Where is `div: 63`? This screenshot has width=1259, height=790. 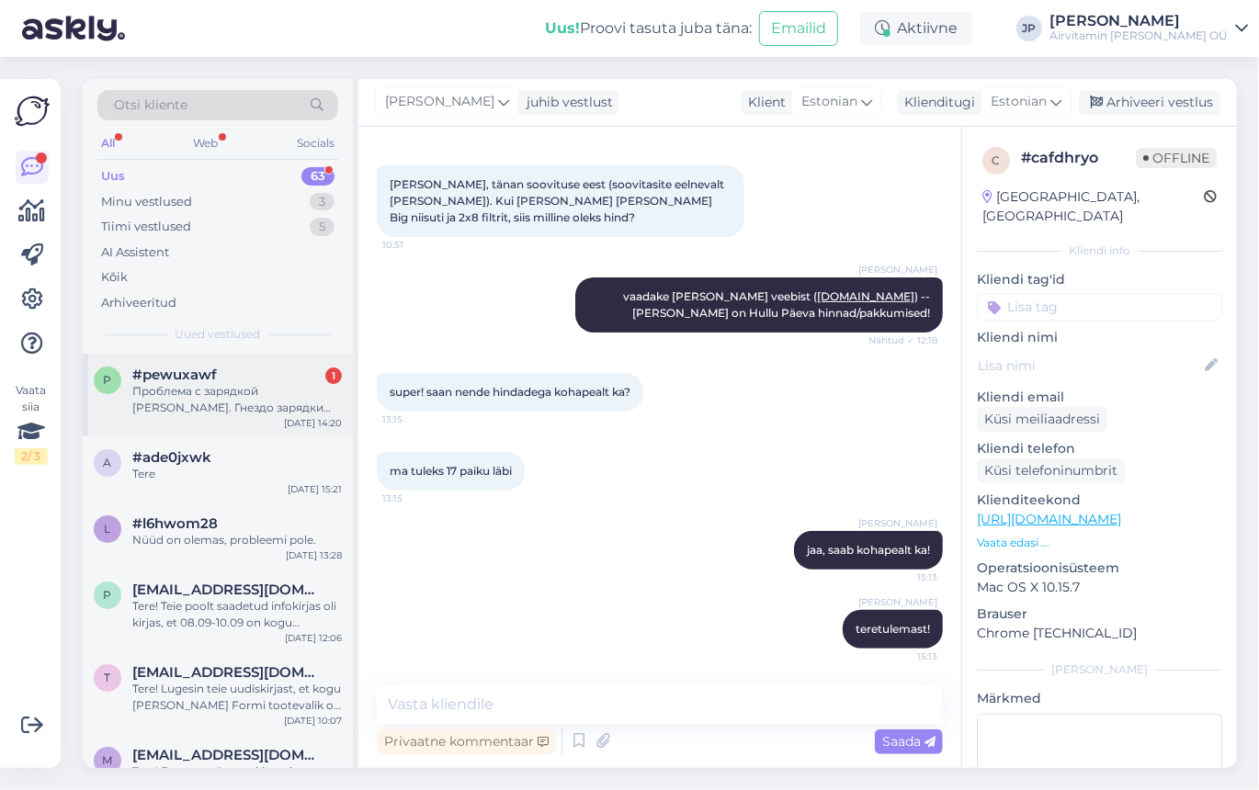
div: 63 is located at coordinates (318, 176).